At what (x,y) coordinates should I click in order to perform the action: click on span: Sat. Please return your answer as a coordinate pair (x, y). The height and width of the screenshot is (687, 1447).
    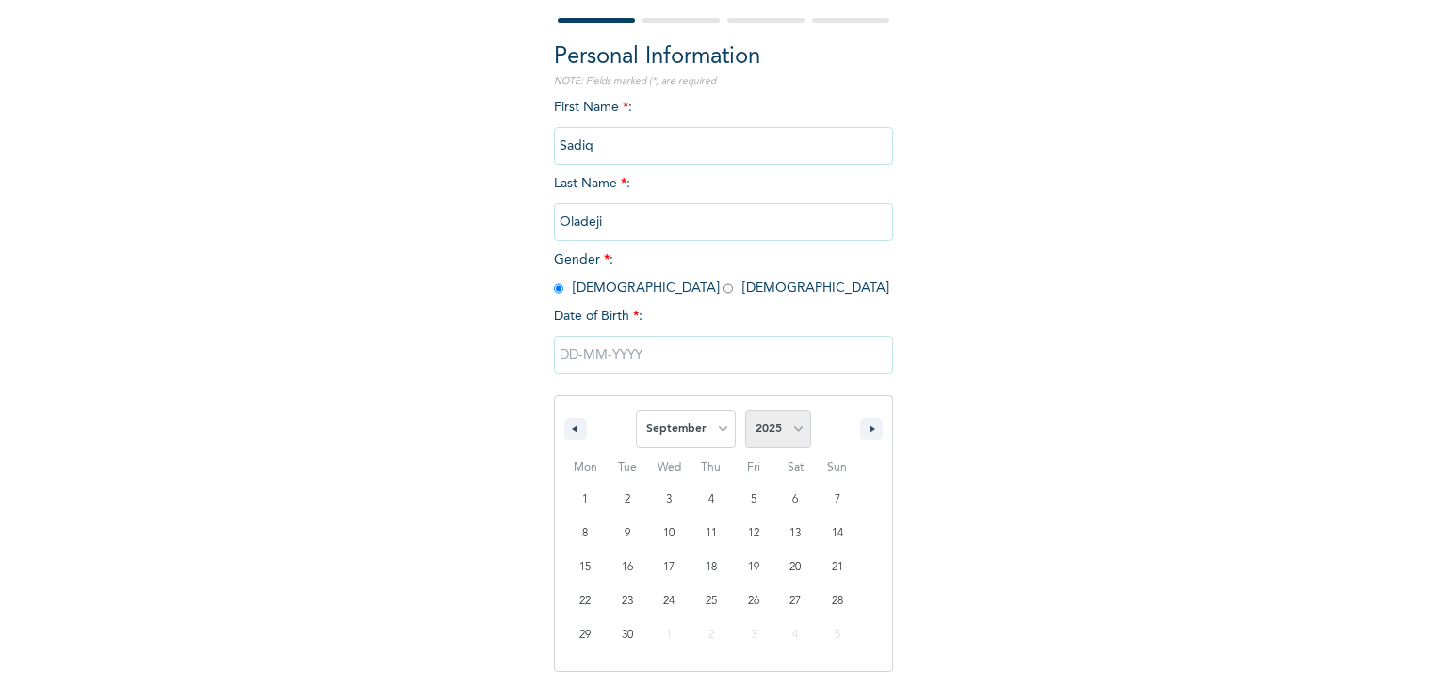
    Looking at the image, I should click on (795, 468).